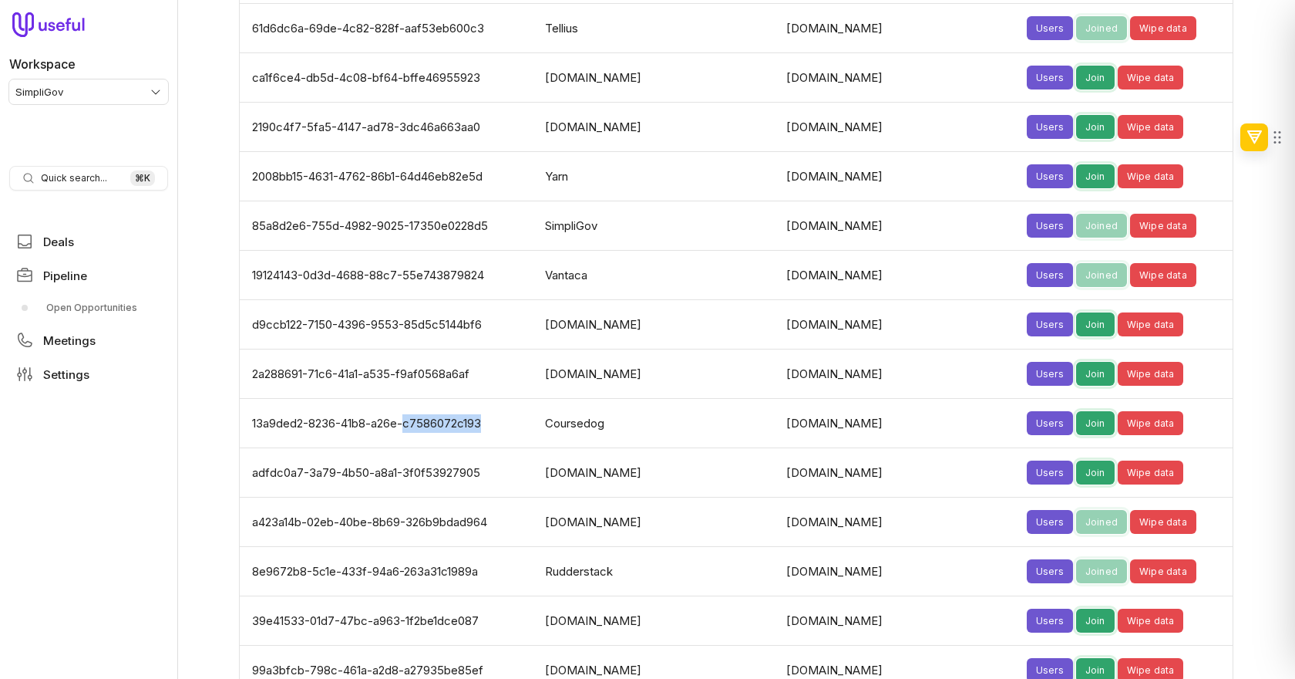  What do you see at coordinates (388, 177) in the screenshot?
I see `td: 2008bb15-4631-4762-86b1-64d46eb82e5d` at bounding box center [388, 177].